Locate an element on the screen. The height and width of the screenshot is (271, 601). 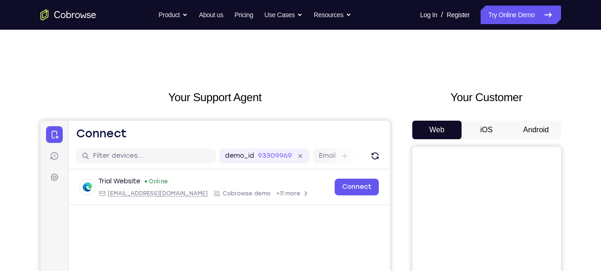
div: New devices found. is located at coordinates (106, 61).